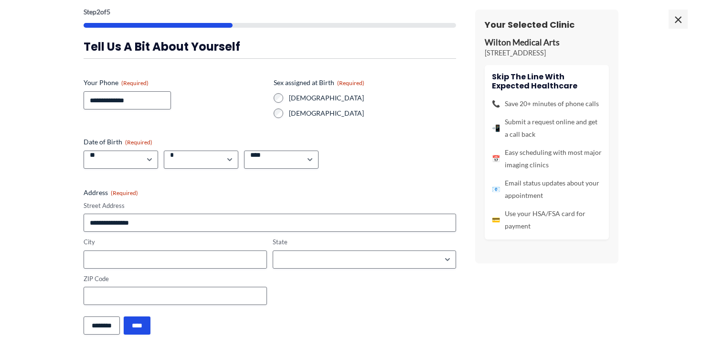 Image resolution: width=702 pixels, height=348 pixels. I want to click on li: Email status updates about your appointment, so click(547, 189).